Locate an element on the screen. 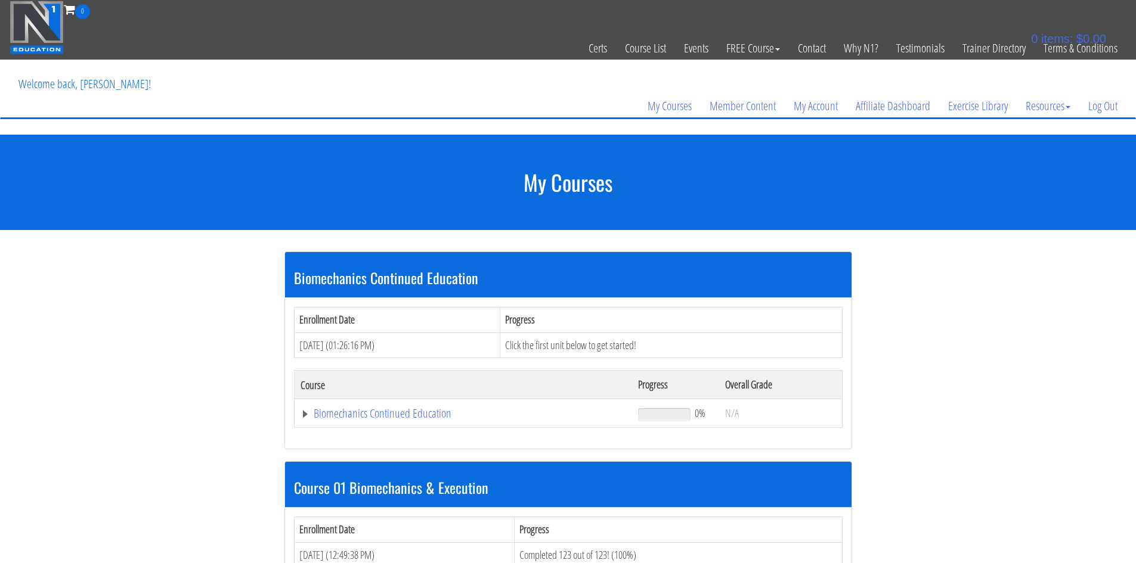 This screenshot has width=1136, height=563. a: Contact is located at coordinates (811, 48).